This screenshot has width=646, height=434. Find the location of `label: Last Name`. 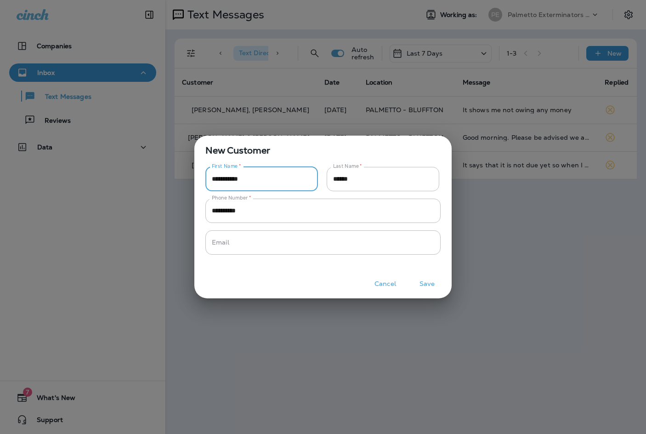

label: Last Name is located at coordinates (347, 166).